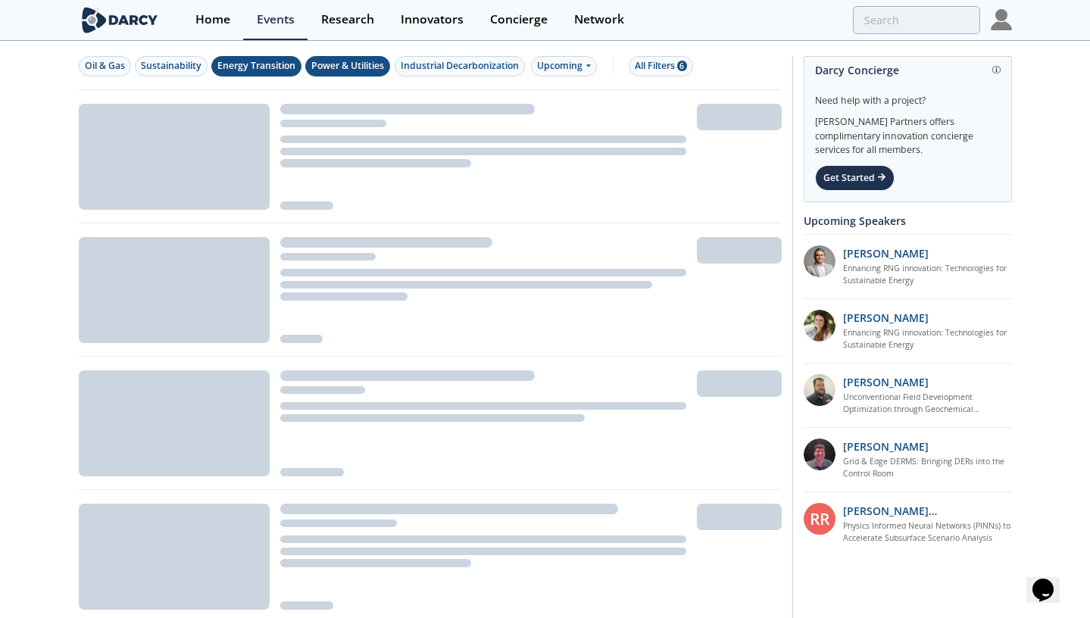  Describe the element at coordinates (928, 533) in the screenshot. I see `a: Physics Informed Neural Networks (PINNs) to Accelerate Subsurface Scenario Analysis` at that location.